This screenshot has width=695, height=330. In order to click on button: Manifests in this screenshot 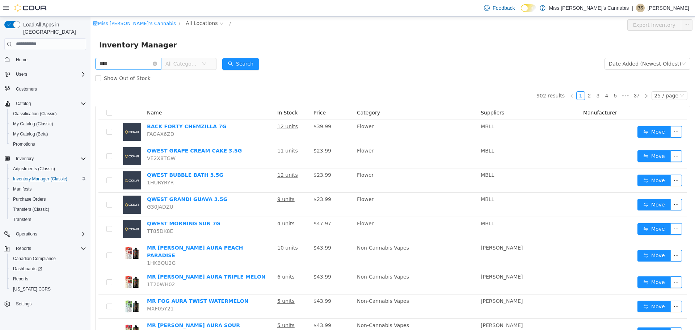, I will do `click(48, 189)`.